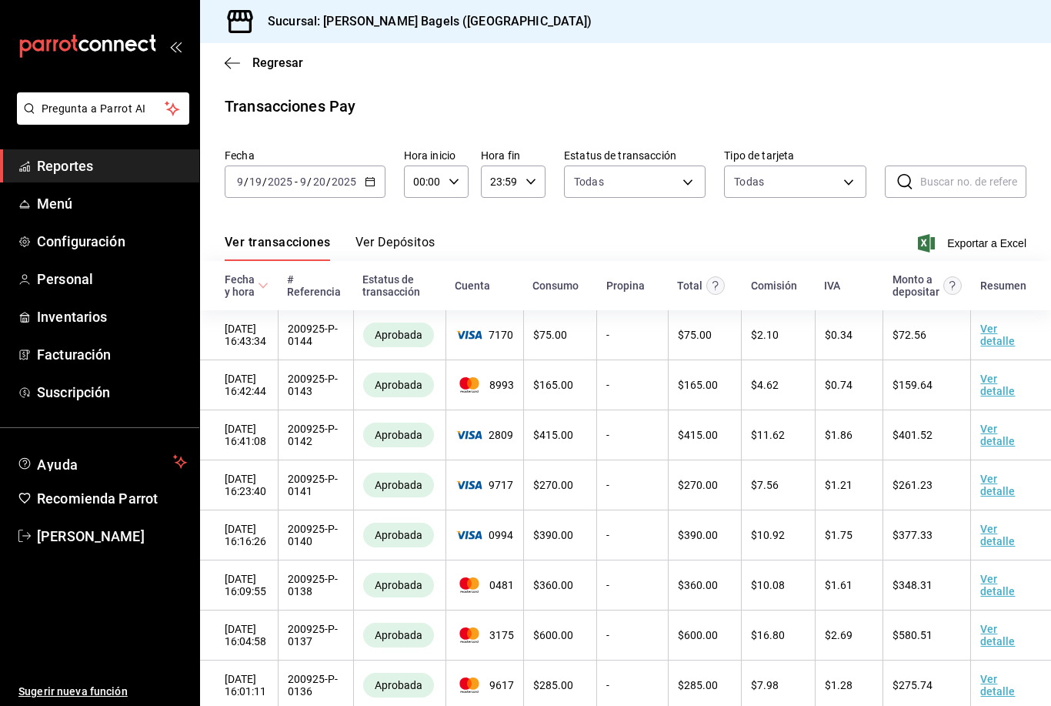 This screenshot has height=706, width=1051. Describe the element at coordinates (100, 119) in the screenshot. I see `a: Pregunta a Parrot AI` at that location.